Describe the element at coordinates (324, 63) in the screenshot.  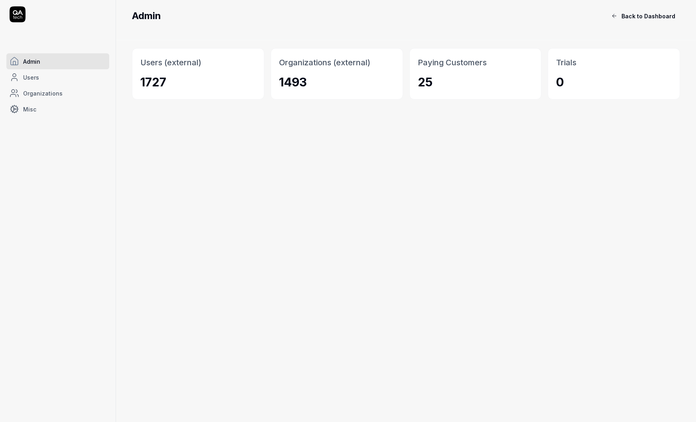
I see `span: Organizations (external)` at that location.